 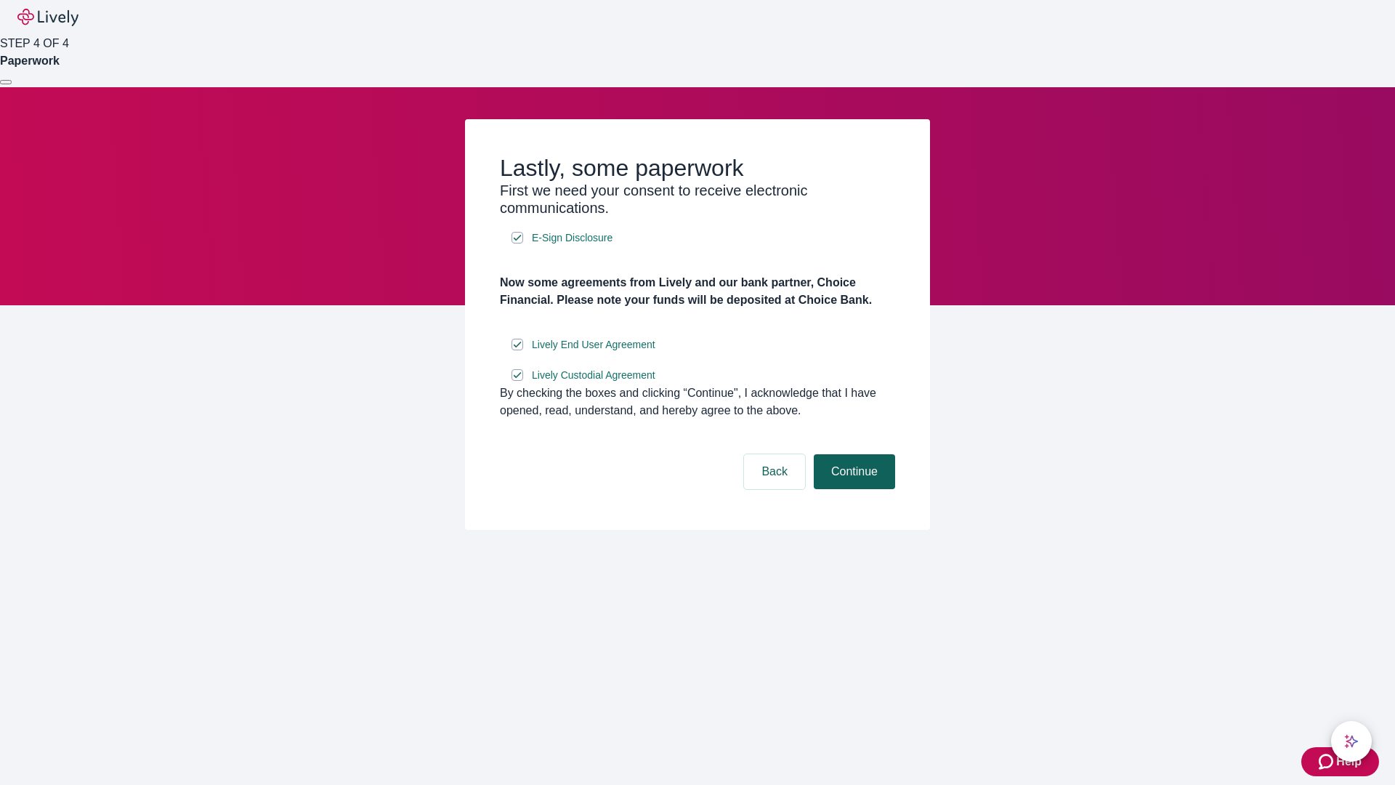 What do you see at coordinates (572, 238) in the screenshot?
I see `span: E-Sign Disclosure` at bounding box center [572, 238].